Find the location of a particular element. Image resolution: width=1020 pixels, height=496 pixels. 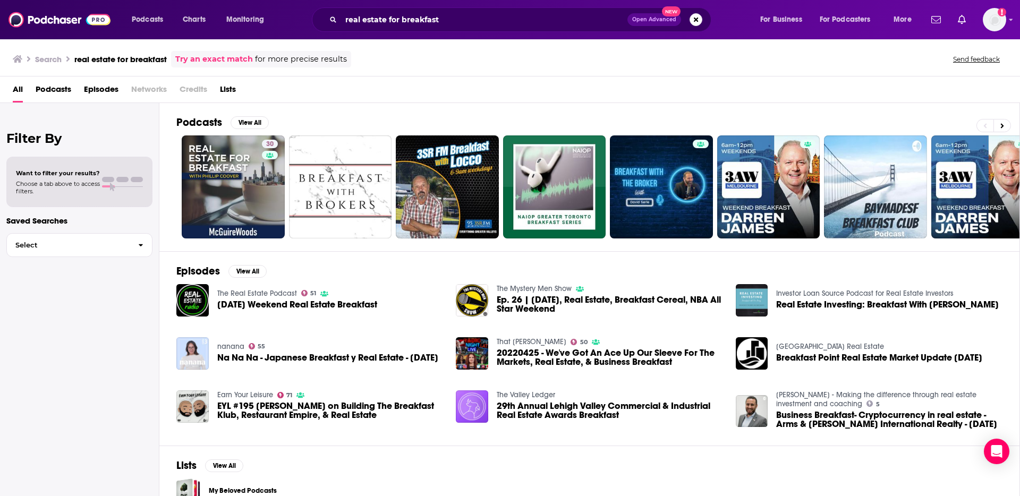

a: The Real Estate Podcast is located at coordinates (257, 293).